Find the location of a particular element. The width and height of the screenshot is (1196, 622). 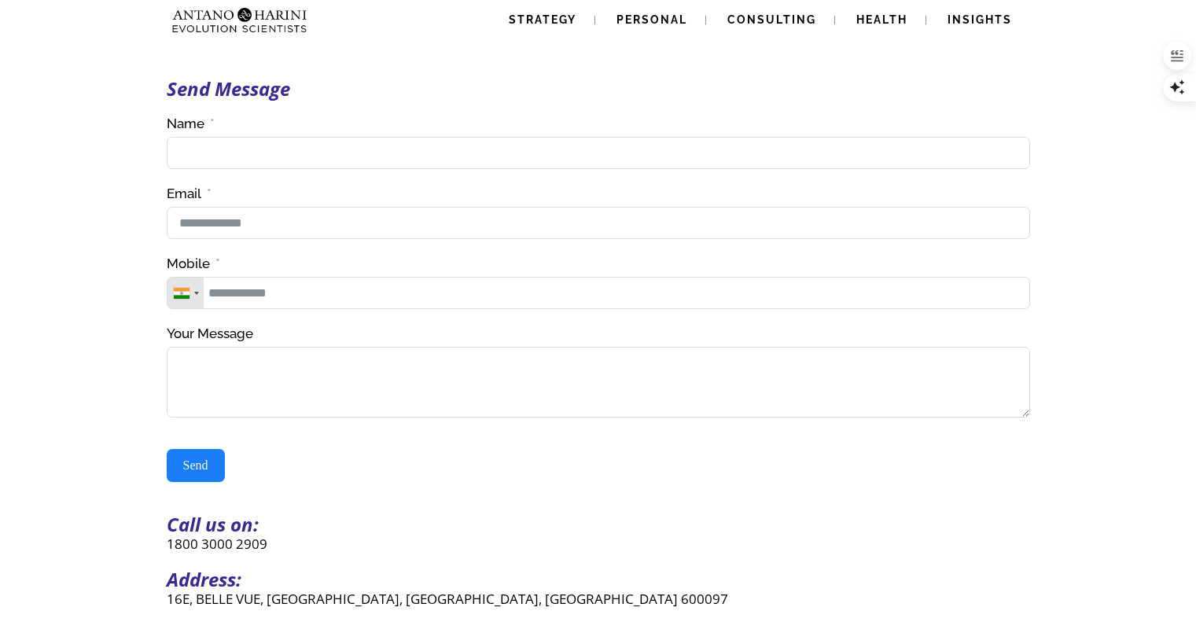

input: Mobile is located at coordinates (599, 293).